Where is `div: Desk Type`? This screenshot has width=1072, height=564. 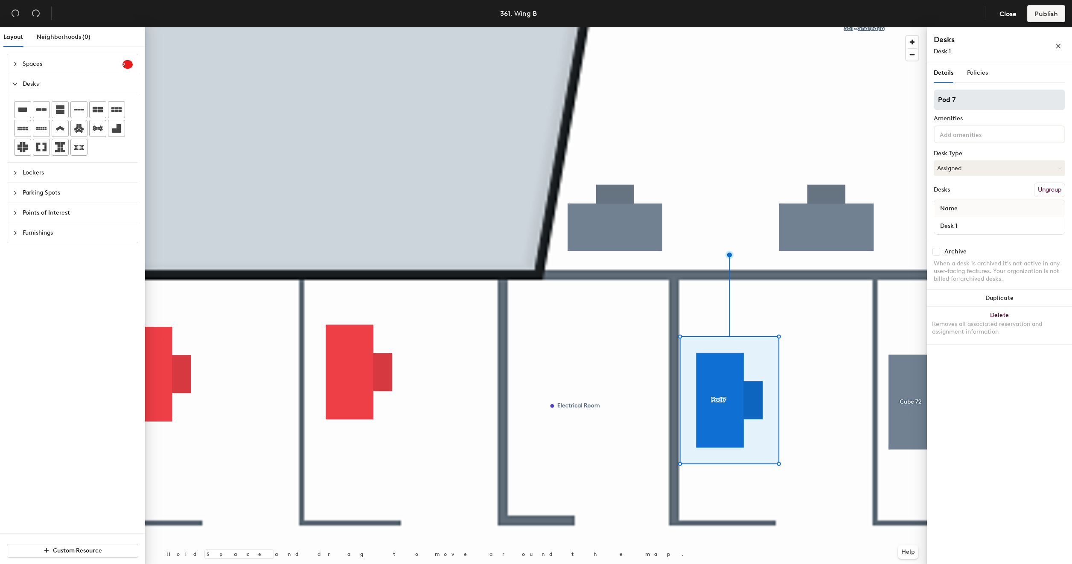
div: Desk Type is located at coordinates (1000, 154).